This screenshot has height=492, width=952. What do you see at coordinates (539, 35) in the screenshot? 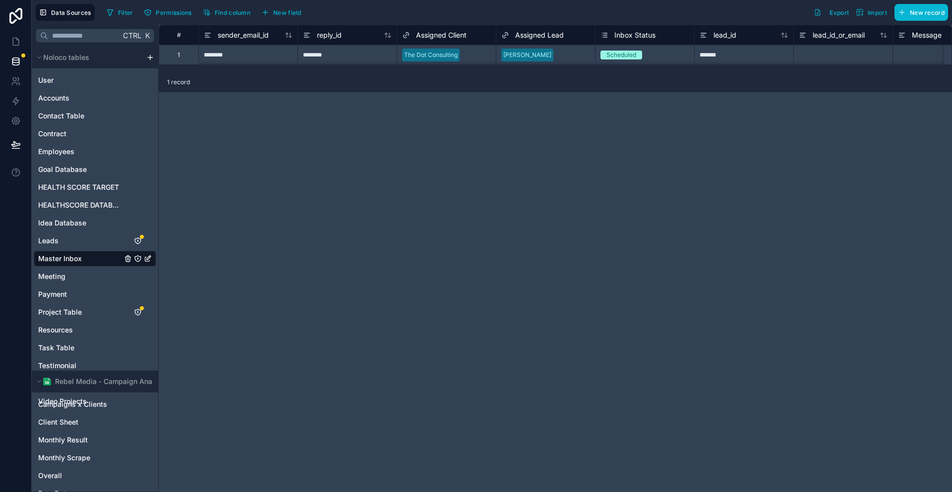
I see `span: Assigned Lead` at bounding box center [539, 35].